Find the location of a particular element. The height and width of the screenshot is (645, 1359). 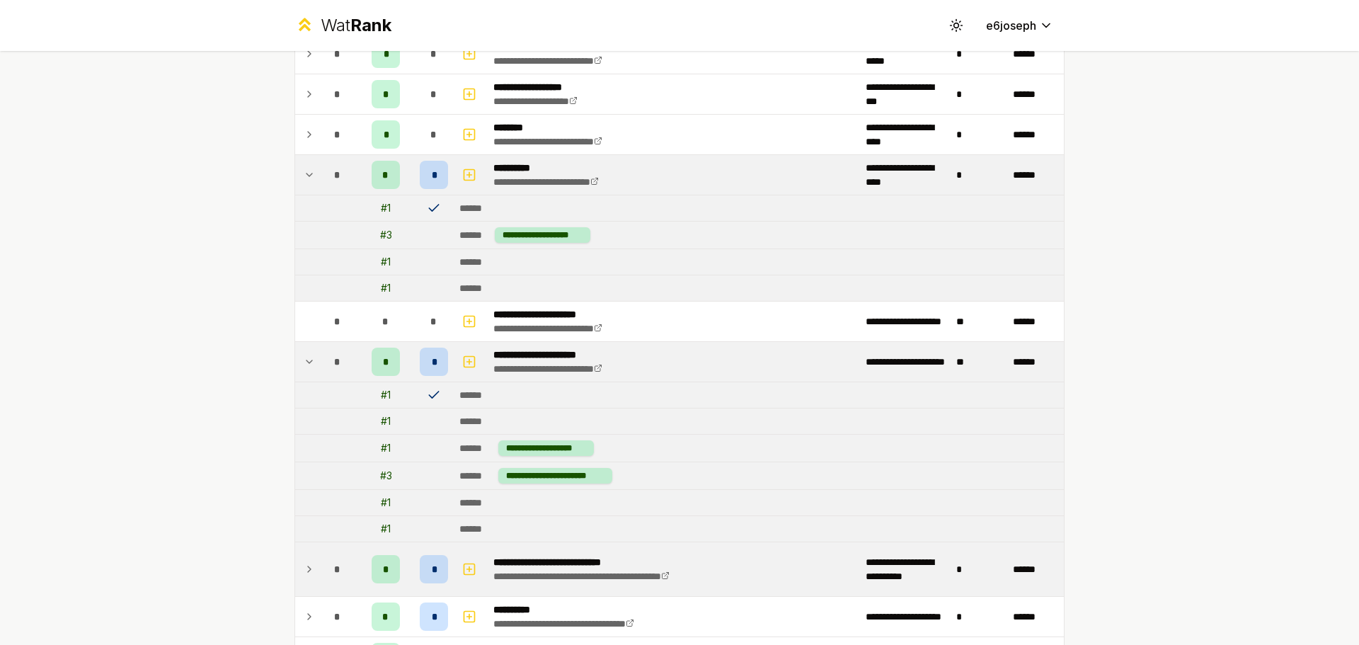

span: e6joseph is located at coordinates (1011, 25).